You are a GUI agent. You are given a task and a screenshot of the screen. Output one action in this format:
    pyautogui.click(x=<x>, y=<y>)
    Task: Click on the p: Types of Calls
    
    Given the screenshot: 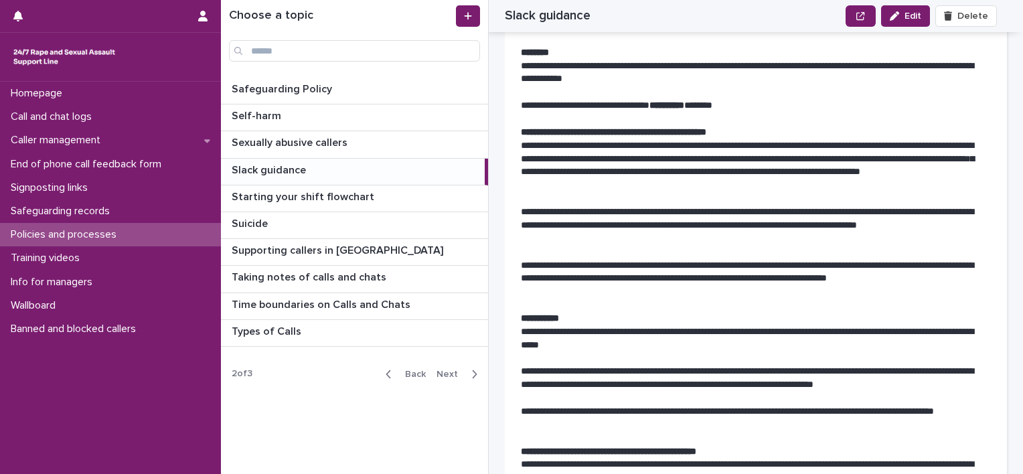 What is the action you would take?
    pyautogui.click(x=268, y=330)
    